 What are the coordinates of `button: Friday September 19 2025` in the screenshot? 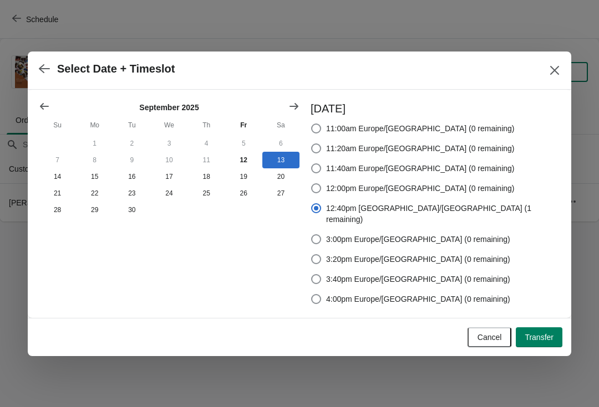 It's located at (243, 177).